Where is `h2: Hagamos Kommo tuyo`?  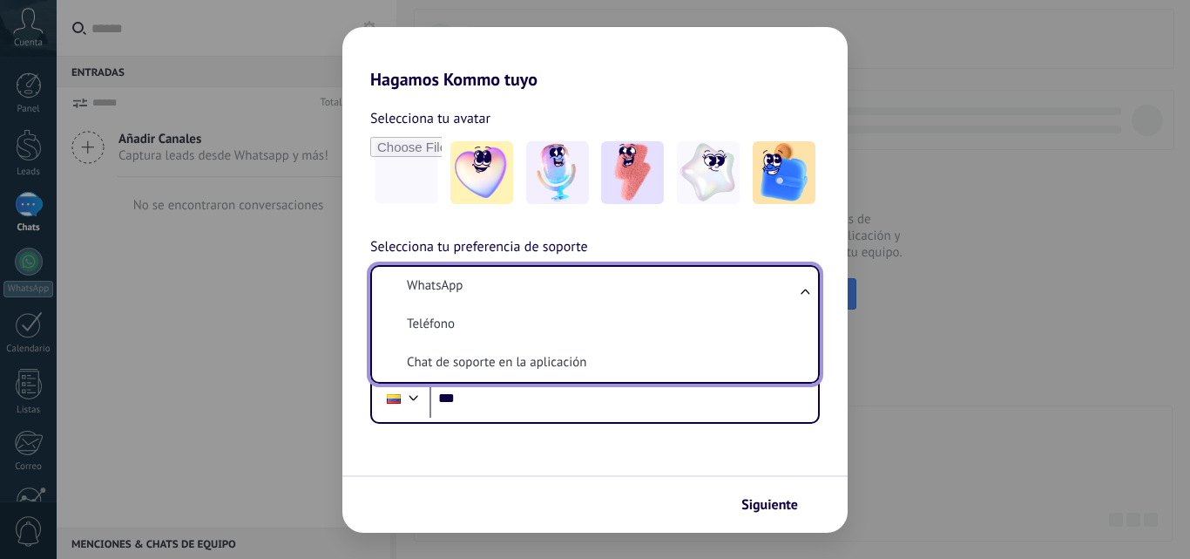 h2: Hagamos Kommo tuyo is located at coordinates (595, 58).